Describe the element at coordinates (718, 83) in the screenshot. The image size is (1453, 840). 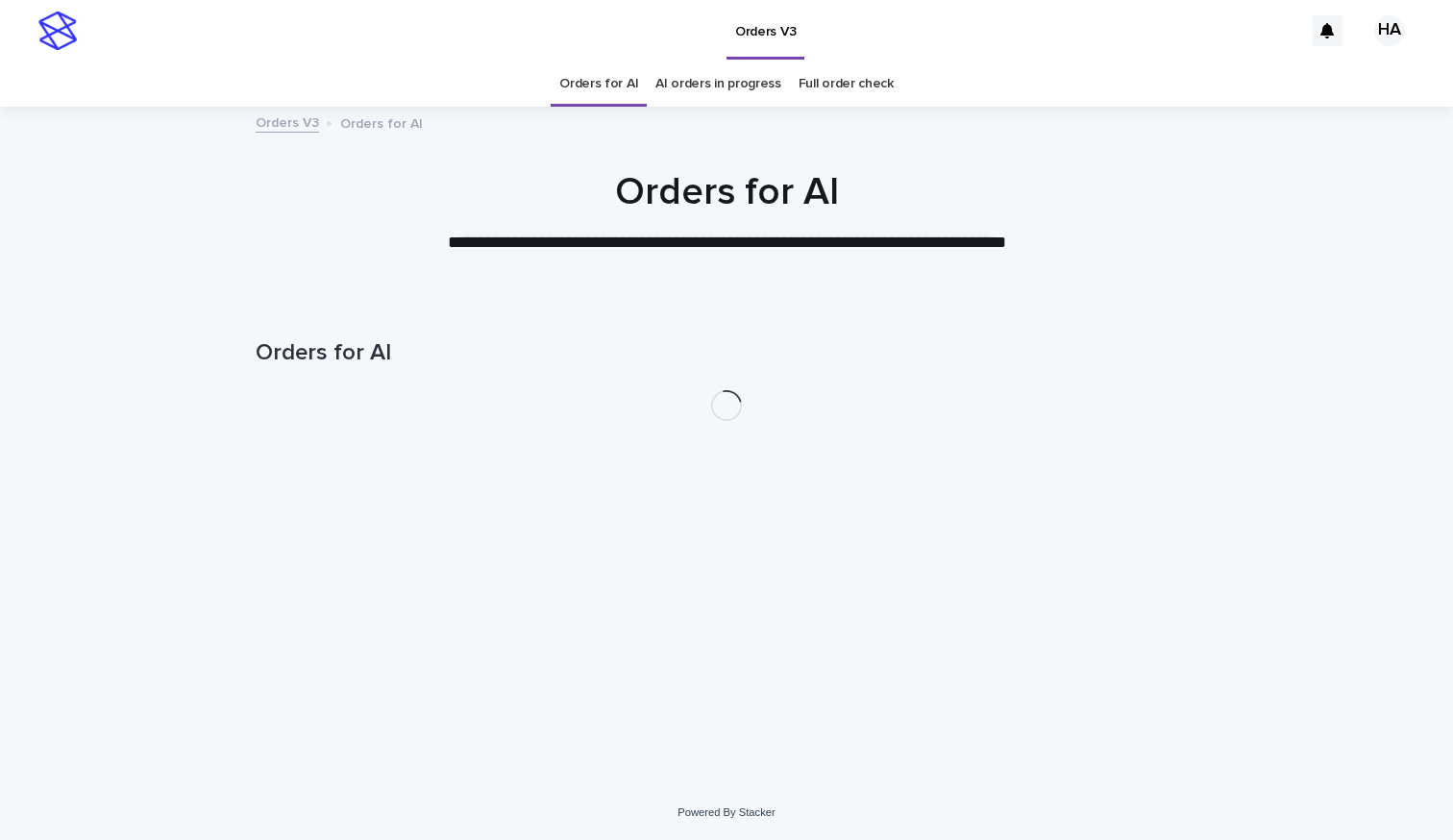
I see `a: AI orders in progress` at that location.